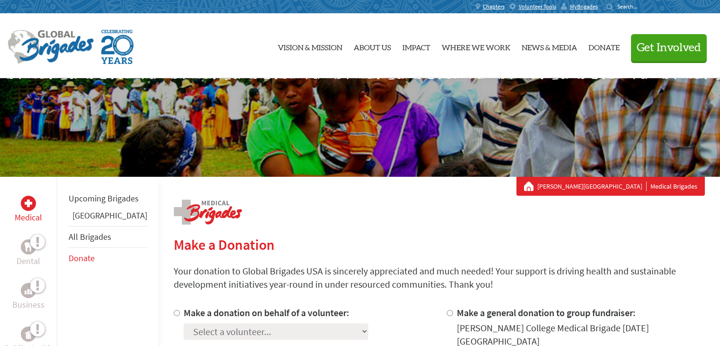  I want to click on p: Dental, so click(28, 261).